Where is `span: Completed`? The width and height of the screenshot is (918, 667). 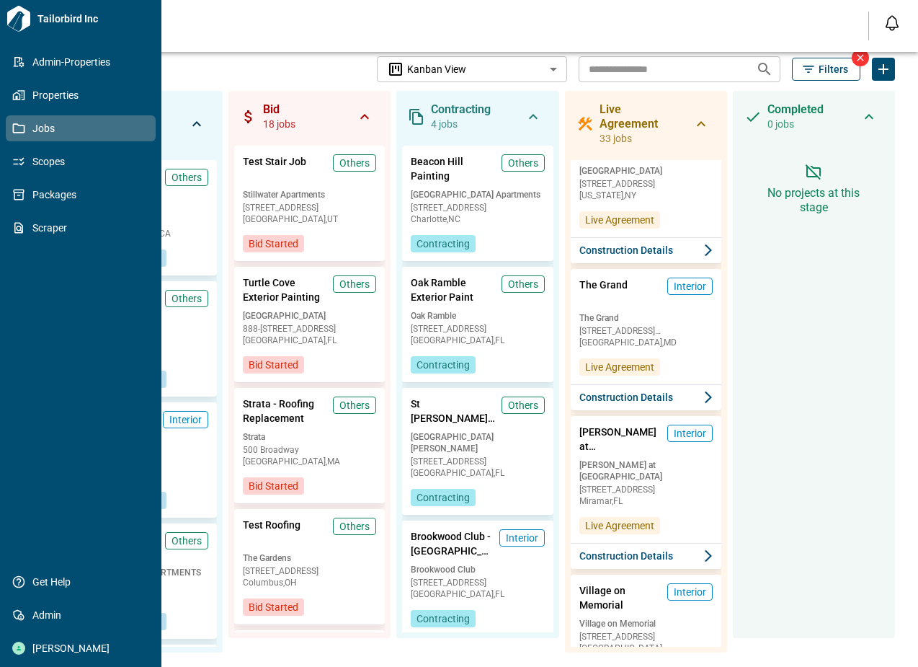
span: Completed is located at coordinates (796, 110).